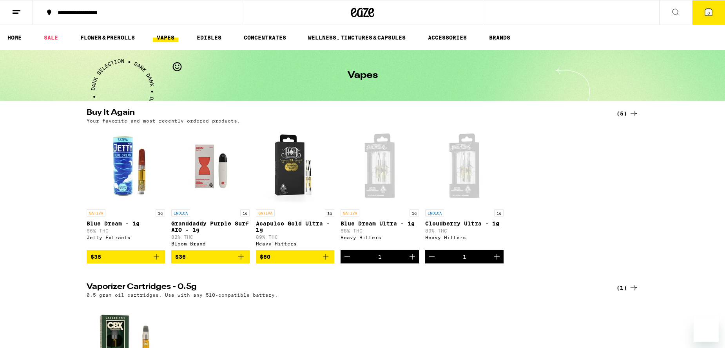 The width and height of the screenshot is (725, 348). Describe the element at coordinates (343, 114) in the screenshot. I see `h2: Buy It Again` at that location.